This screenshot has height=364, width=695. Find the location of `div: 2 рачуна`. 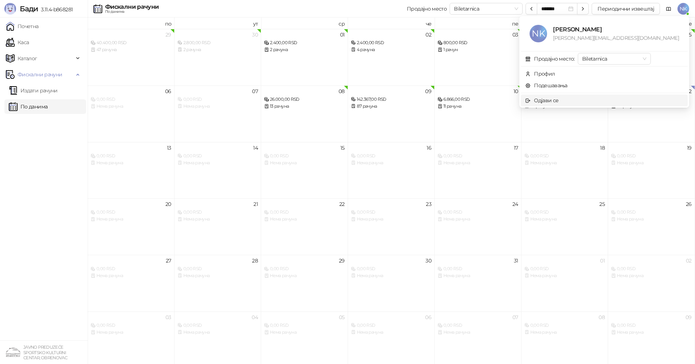

div: 2 рачуна is located at coordinates (218, 50).